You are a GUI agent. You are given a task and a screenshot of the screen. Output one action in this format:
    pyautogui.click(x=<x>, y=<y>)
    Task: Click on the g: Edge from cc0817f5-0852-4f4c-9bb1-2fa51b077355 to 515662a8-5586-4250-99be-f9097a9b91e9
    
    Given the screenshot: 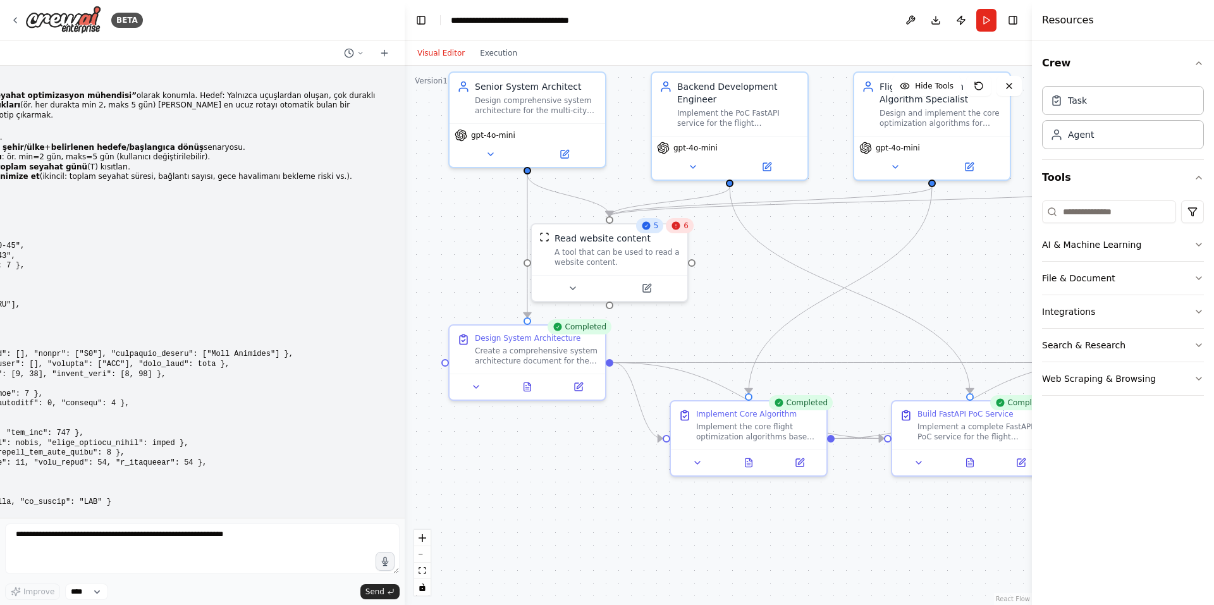 What is the action you would take?
    pyautogui.click(x=872, y=202)
    